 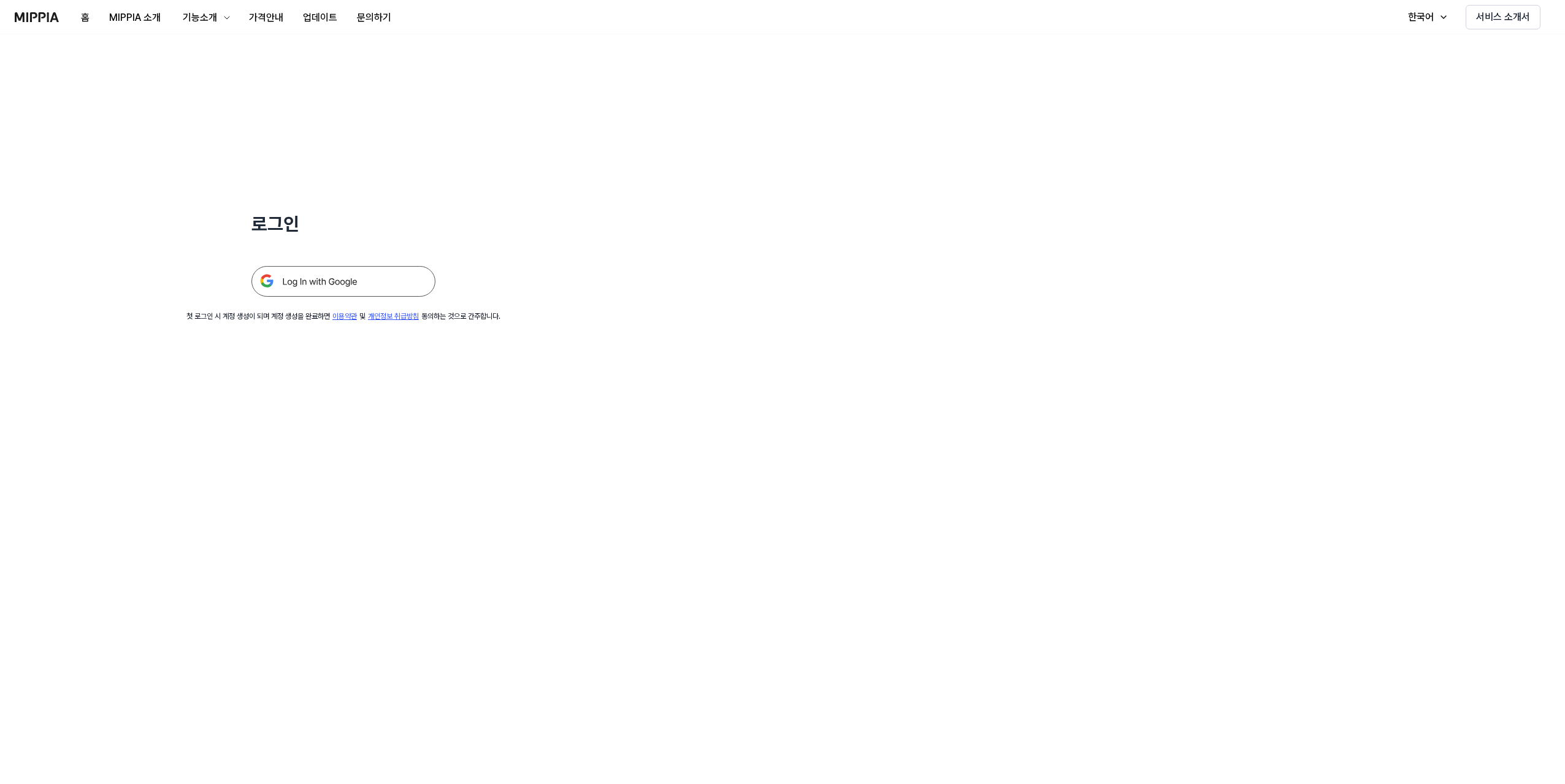 I want to click on a: 업데이트, so click(x=320, y=17).